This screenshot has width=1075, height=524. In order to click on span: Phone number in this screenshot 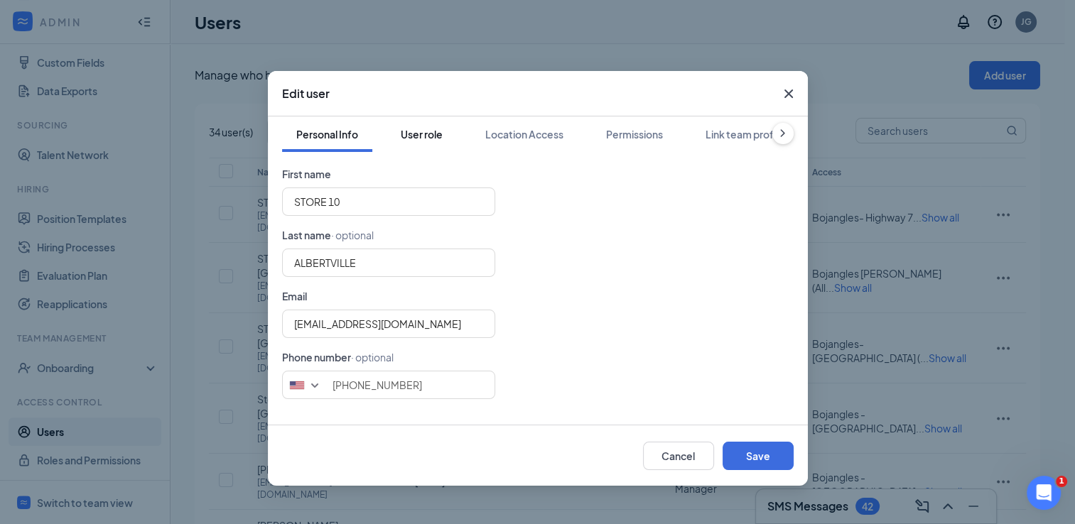, I will do `click(316, 357)`.